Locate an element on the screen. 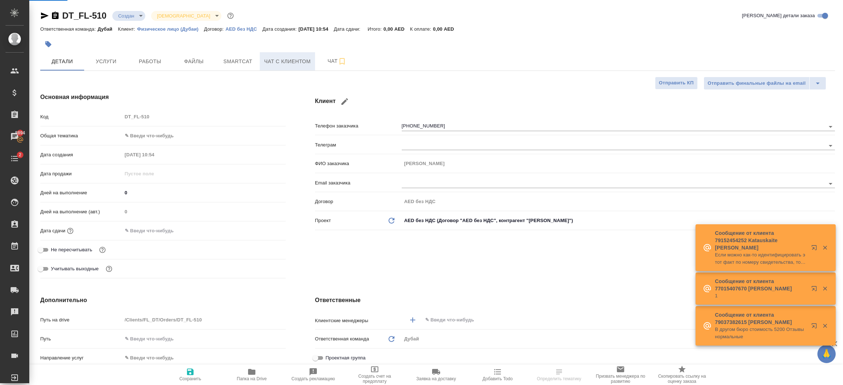  span: Призвать менеджера по развитию is located at coordinates (620, 379).